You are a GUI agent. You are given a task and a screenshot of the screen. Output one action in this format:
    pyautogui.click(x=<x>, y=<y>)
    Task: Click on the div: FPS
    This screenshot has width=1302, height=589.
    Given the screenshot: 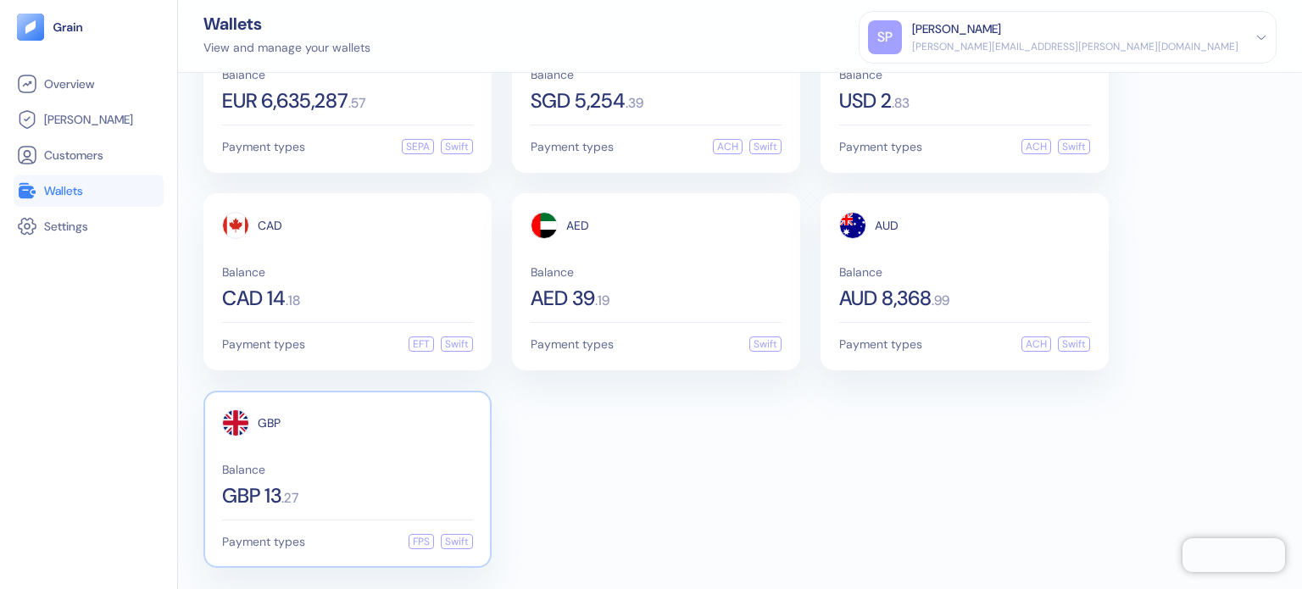 What is the action you would take?
    pyautogui.click(x=421, y=541)
    